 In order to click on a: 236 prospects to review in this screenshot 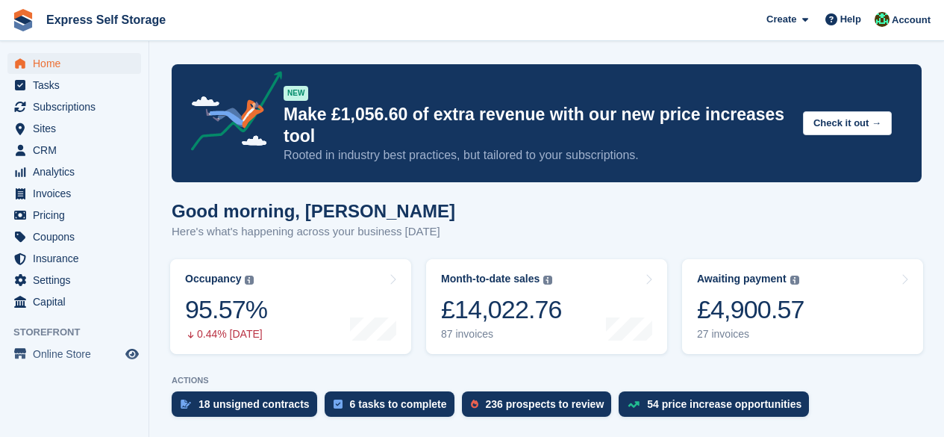, I will do `click(541, 408)`.